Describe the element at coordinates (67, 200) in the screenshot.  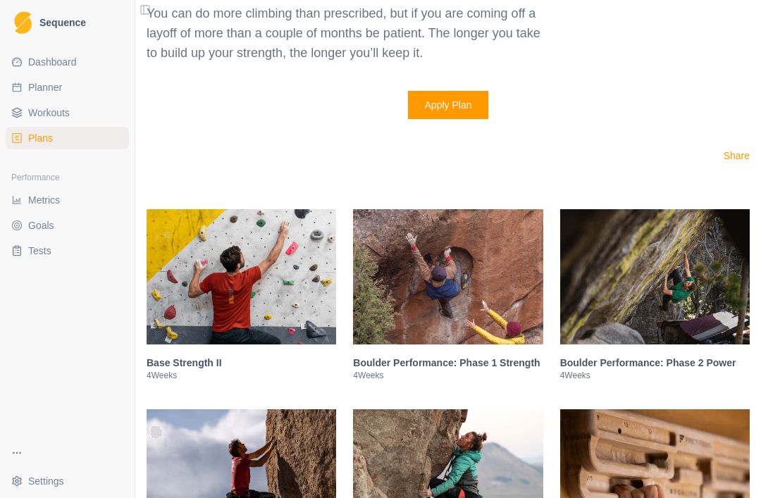
I see `a: Metrics` at that location.